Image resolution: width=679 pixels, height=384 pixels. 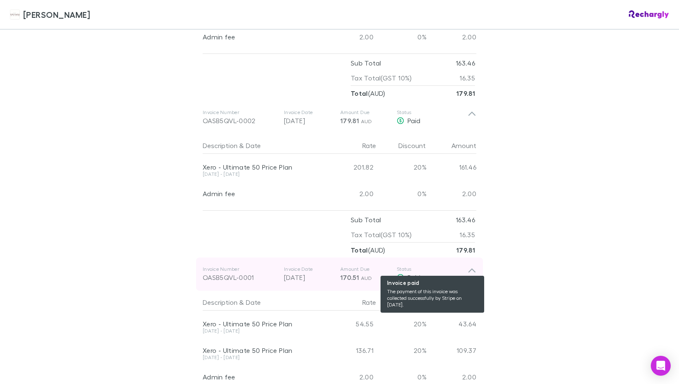 What do you see at coordinates (352, 324) in the screenshot?
I see `div: 54.55` at bounding box center [352, 324].